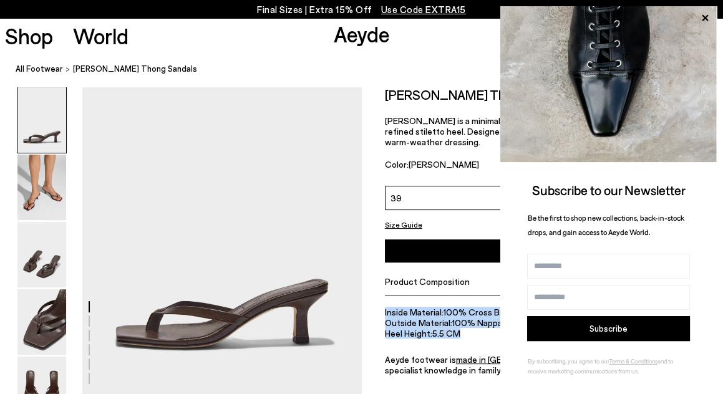 This screenshot has height=394, width=723. What do you see at coordinates (420, 359) in the screenshot?
I see `span: Aeyde footwear is` at bounding box center [420, 359].